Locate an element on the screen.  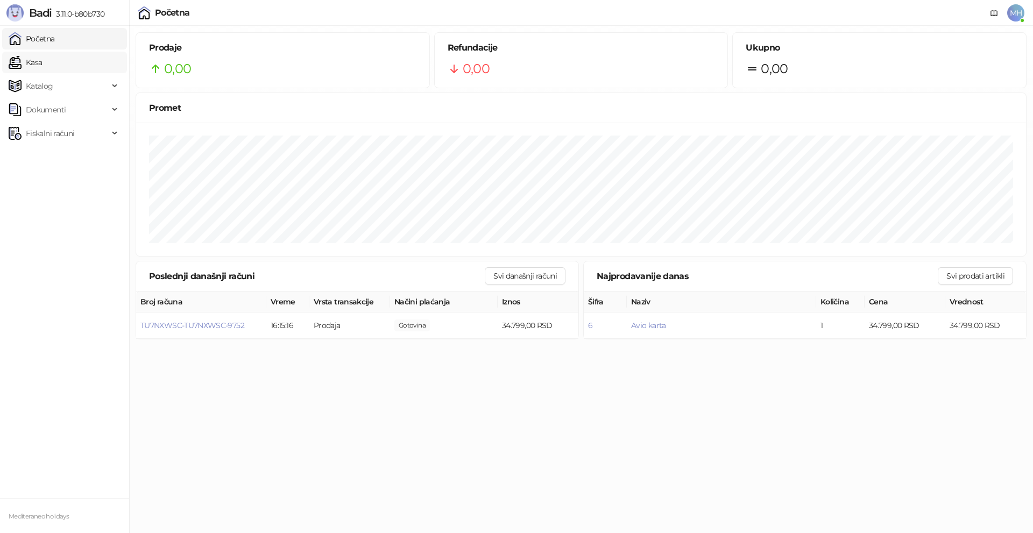
th: Naziv is located at coordinates (722, 302).